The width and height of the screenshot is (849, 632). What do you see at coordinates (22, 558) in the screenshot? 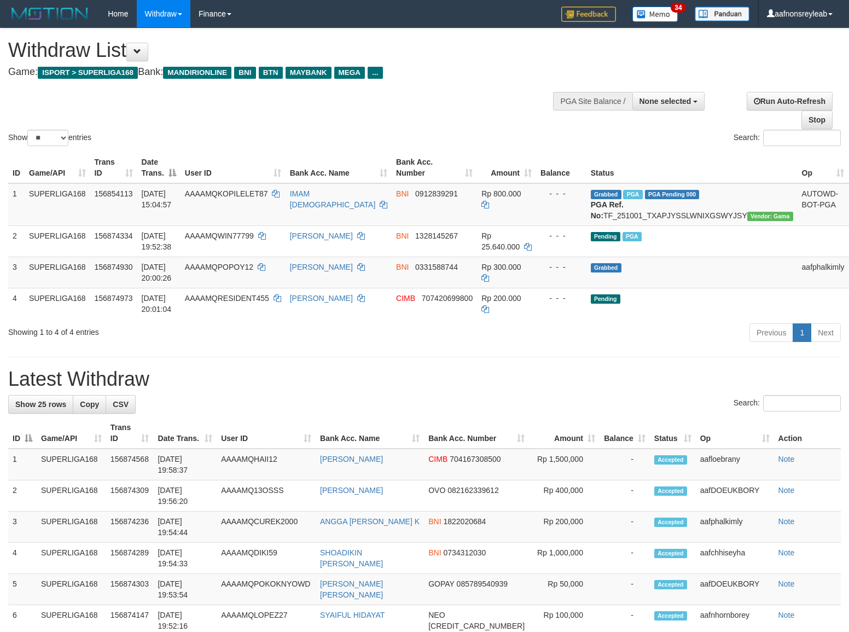
I see `td: 4` at bounding box center [22, 558].